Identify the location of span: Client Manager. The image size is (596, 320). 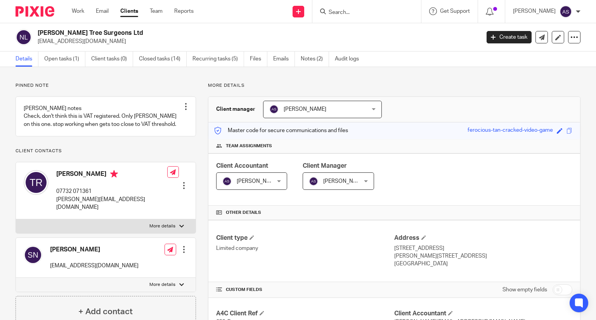
(325, 166).